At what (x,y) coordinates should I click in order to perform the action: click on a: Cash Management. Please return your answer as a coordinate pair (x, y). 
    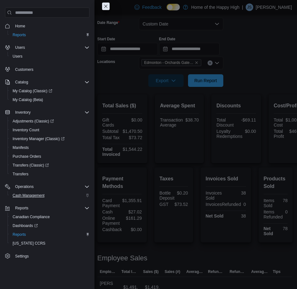
    Looking at the image, I should click on (28, 196).